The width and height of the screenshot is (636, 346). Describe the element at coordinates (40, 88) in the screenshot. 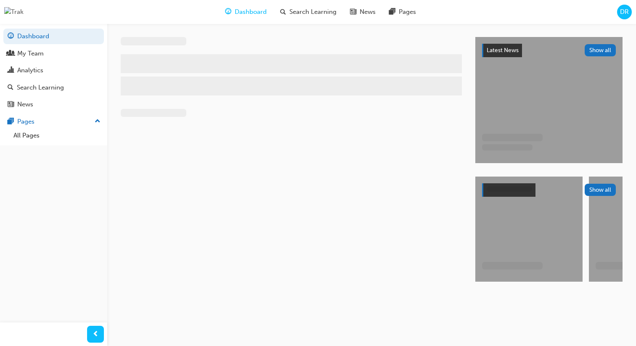

I see `div: Search Learning` at that location.